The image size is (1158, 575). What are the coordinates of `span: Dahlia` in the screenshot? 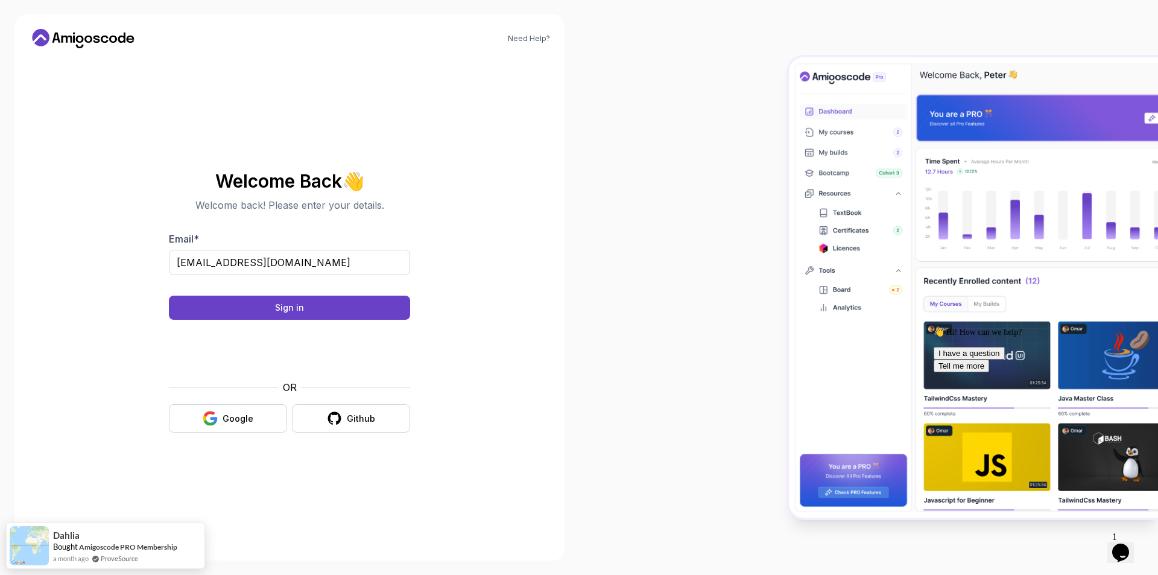 It's located at (66, 535).